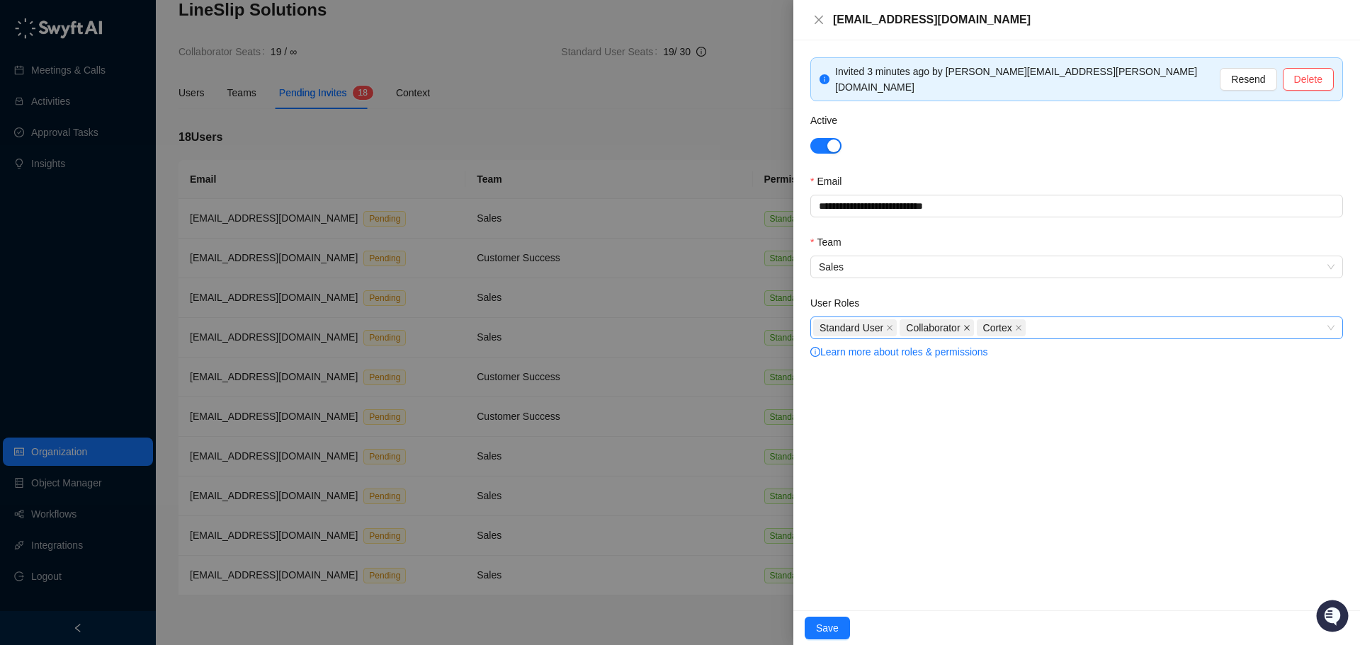 The width and height of the screenshot is (1360, 645). Describe the element at coordinates (1077, 267) in the screenshot. I see `span: Sales` at that location.